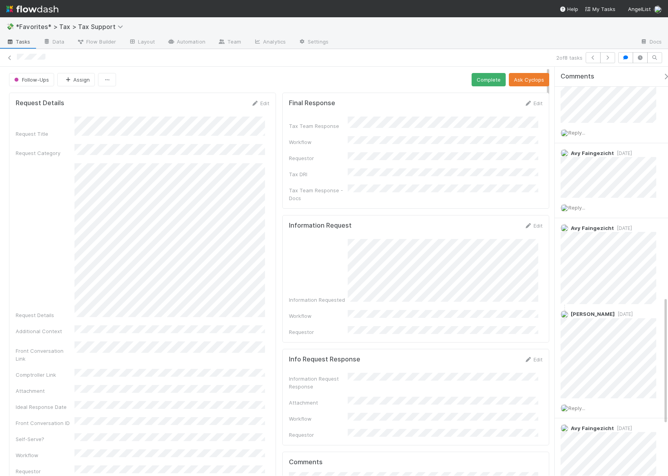 Image resolution: width=668 pixels, height=476 pixels. What do you see at coordinates (40, 103) in the screenshot?
I see `h5: Request Details` at bounding box center [40, 103].